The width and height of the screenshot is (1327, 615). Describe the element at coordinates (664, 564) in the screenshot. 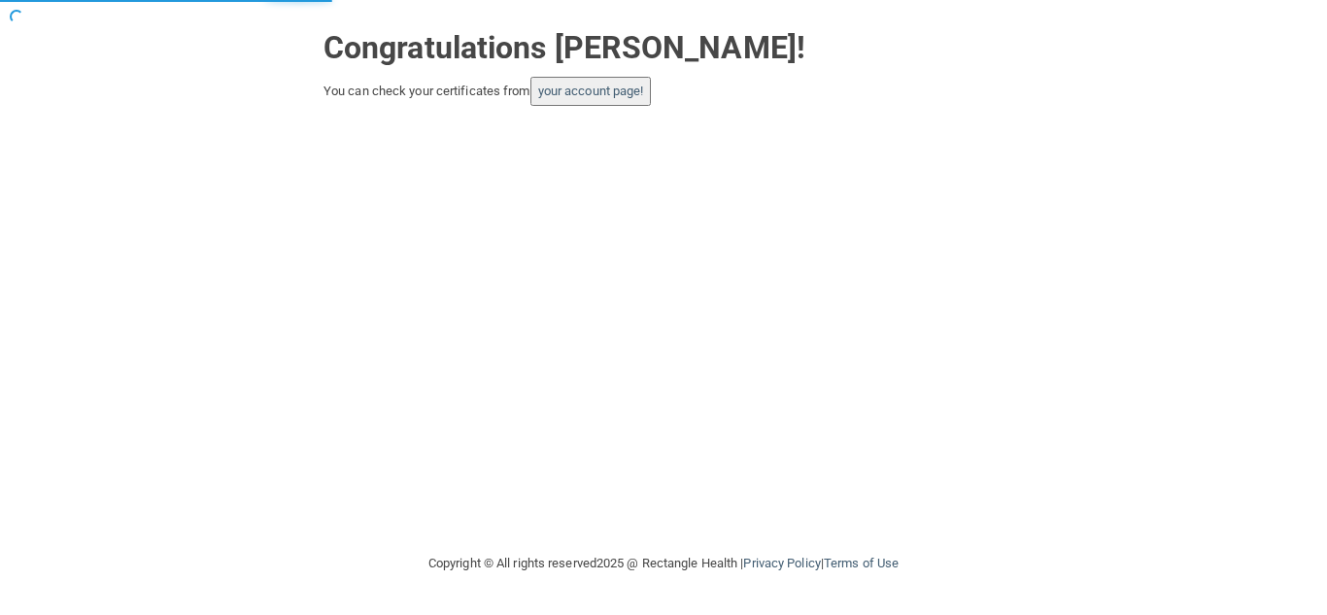

I see `div: Copyright © All rights reserved 2025 @ Rectangle Health | |` at that location.